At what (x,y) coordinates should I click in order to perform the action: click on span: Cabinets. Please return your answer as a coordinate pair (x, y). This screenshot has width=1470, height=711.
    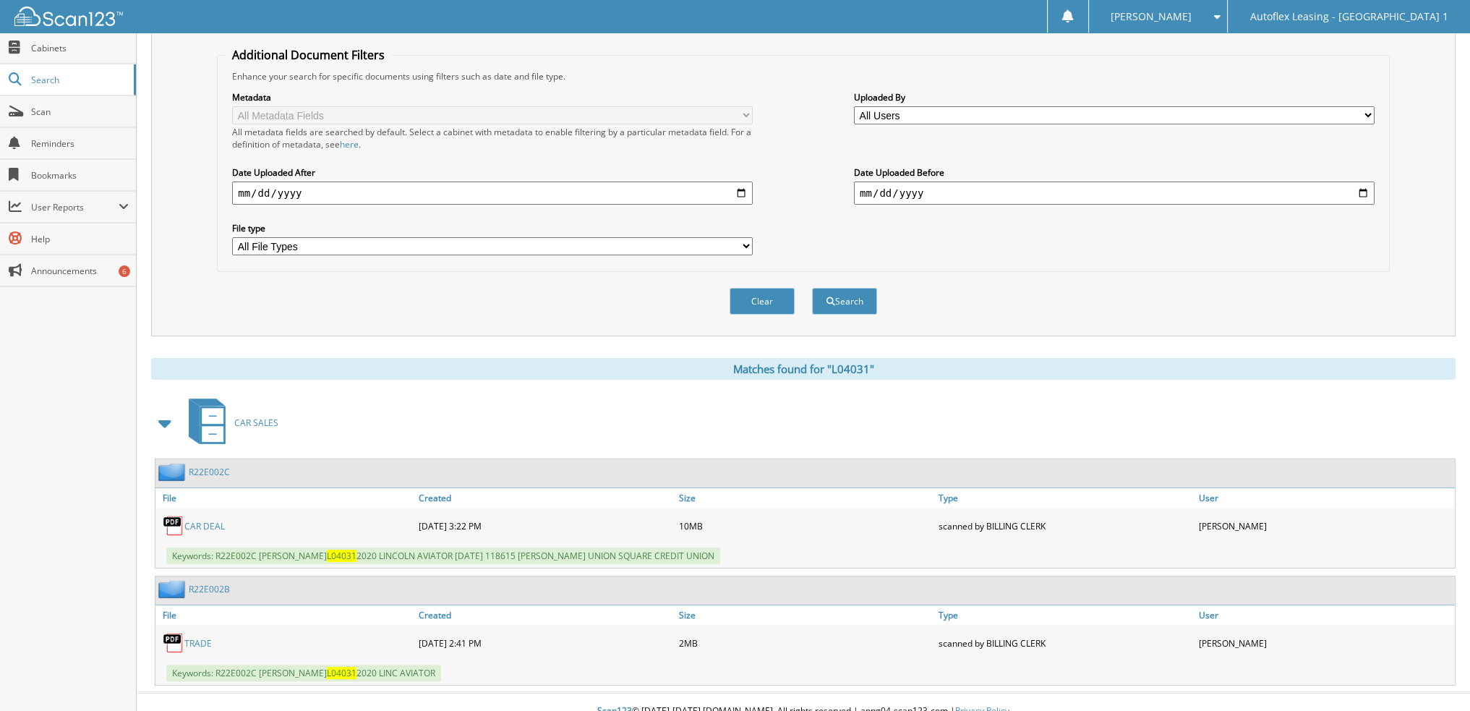
    Looking at the image, I should click on (80, 48).